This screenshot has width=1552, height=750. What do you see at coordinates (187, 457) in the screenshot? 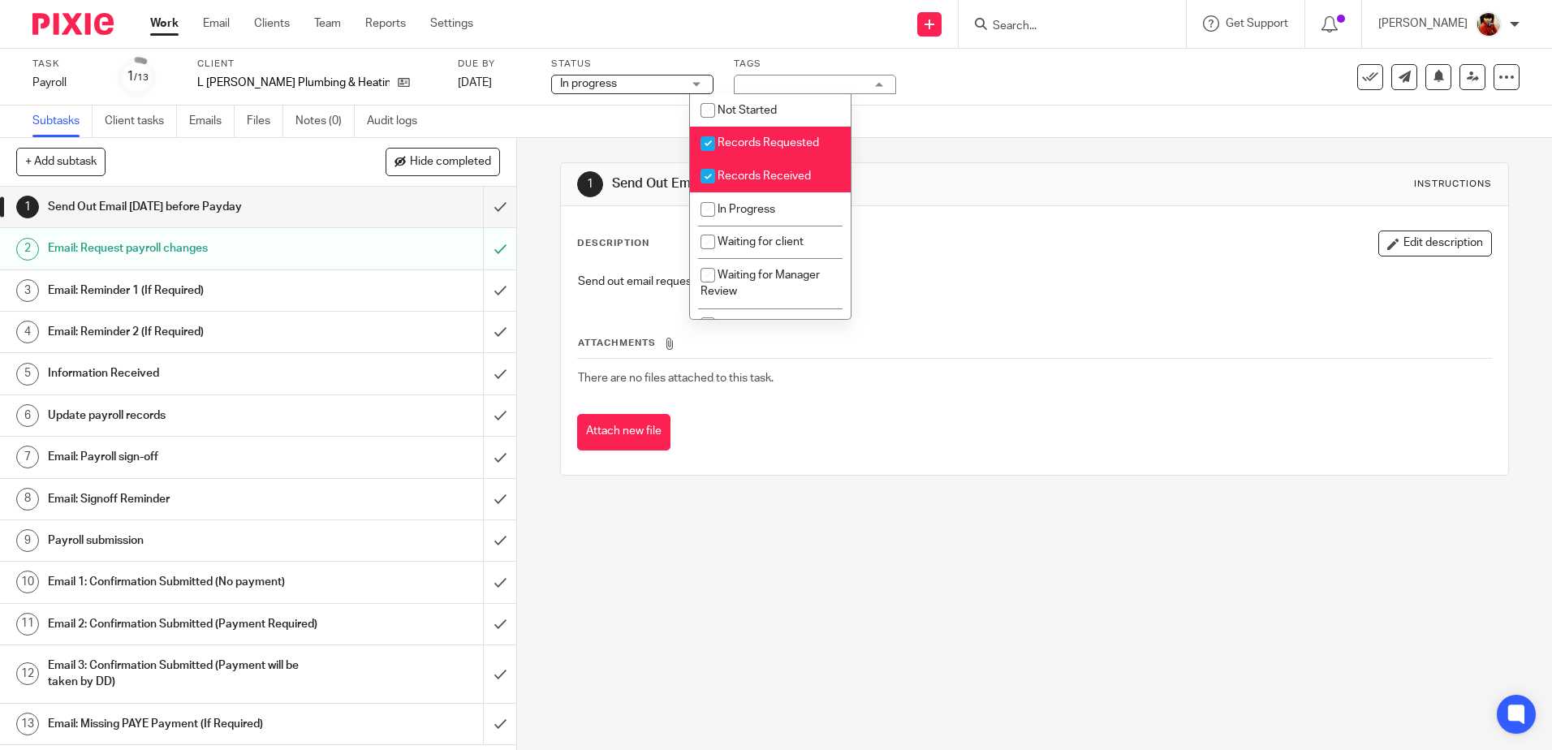
I see `h1: Email: Payroll sign-off` at bounding box center [187, 457].